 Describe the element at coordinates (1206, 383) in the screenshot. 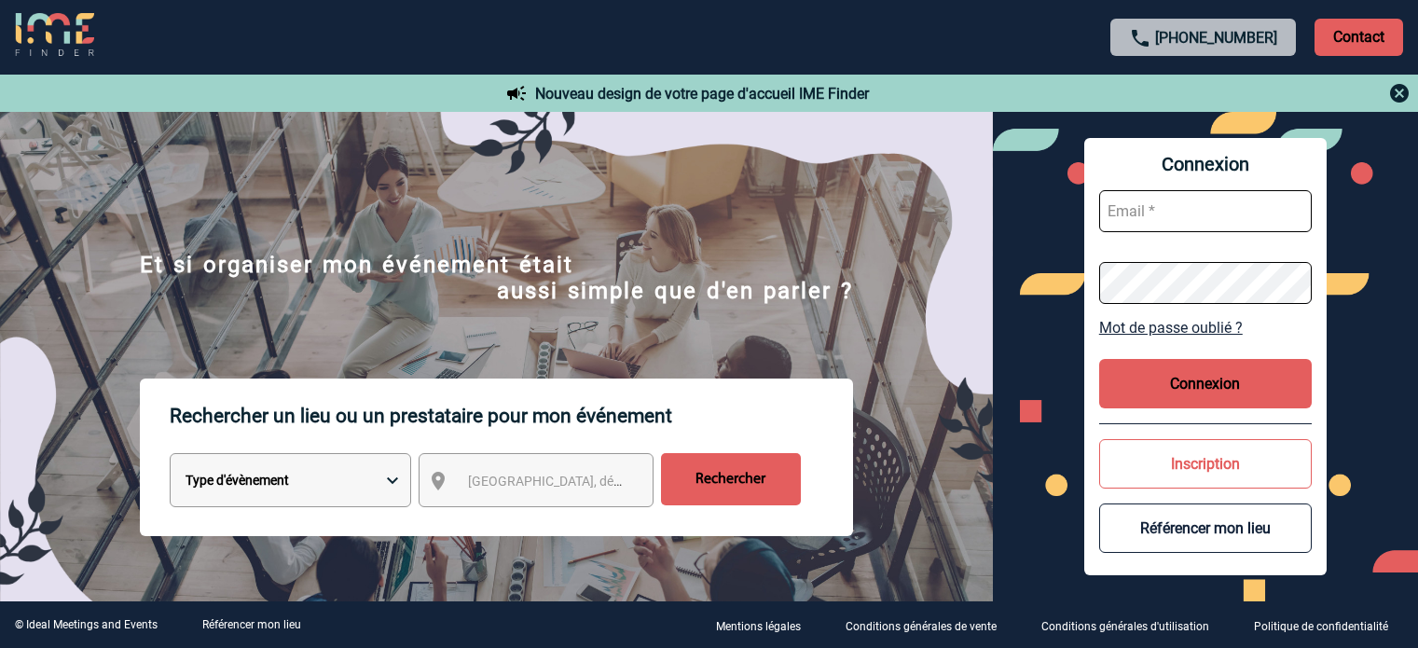

I see `button: Connexion` at that location.